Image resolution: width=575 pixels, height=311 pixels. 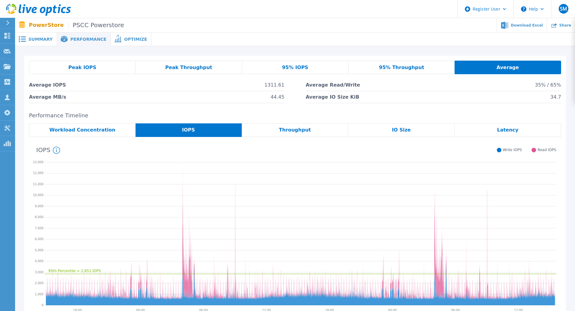 I want to click on text: 6,000, so click(x=39, y=239).